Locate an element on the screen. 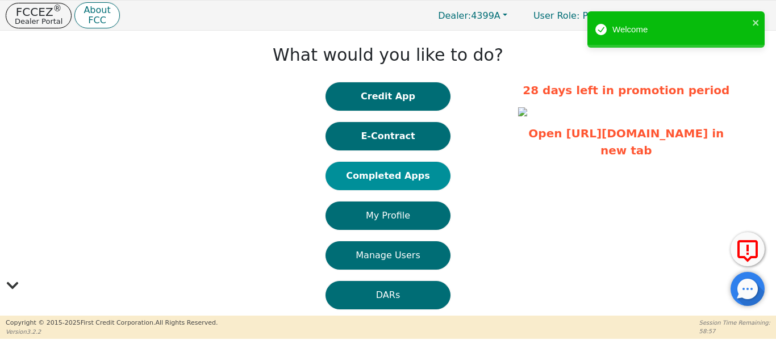  button: Report Error to FCC is located at coordinates (747, 249).